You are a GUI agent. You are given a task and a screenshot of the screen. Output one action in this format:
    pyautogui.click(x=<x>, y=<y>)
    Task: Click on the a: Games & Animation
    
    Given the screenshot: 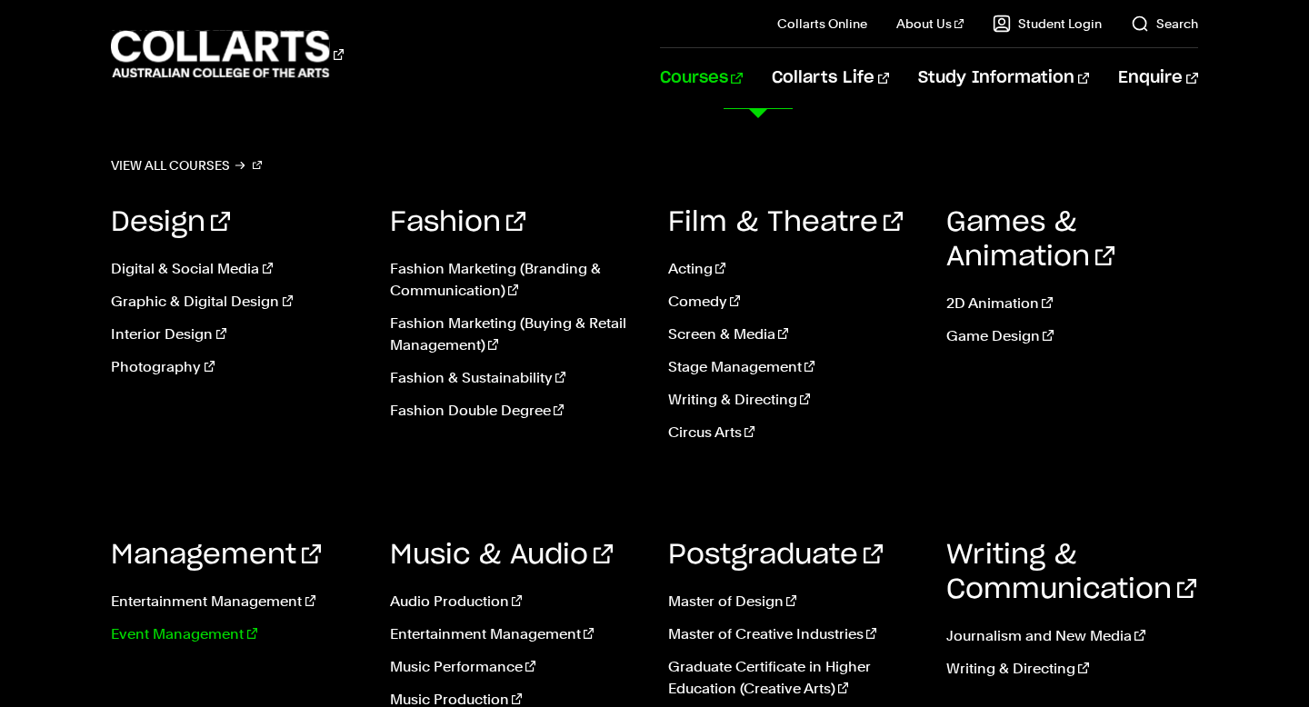 What is the action you would take?
    pyautogui.click(x=1030, y=240)
    